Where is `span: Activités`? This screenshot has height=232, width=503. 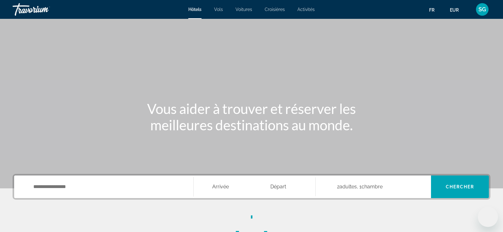
span: Activités is located at coordinates (306, 9).